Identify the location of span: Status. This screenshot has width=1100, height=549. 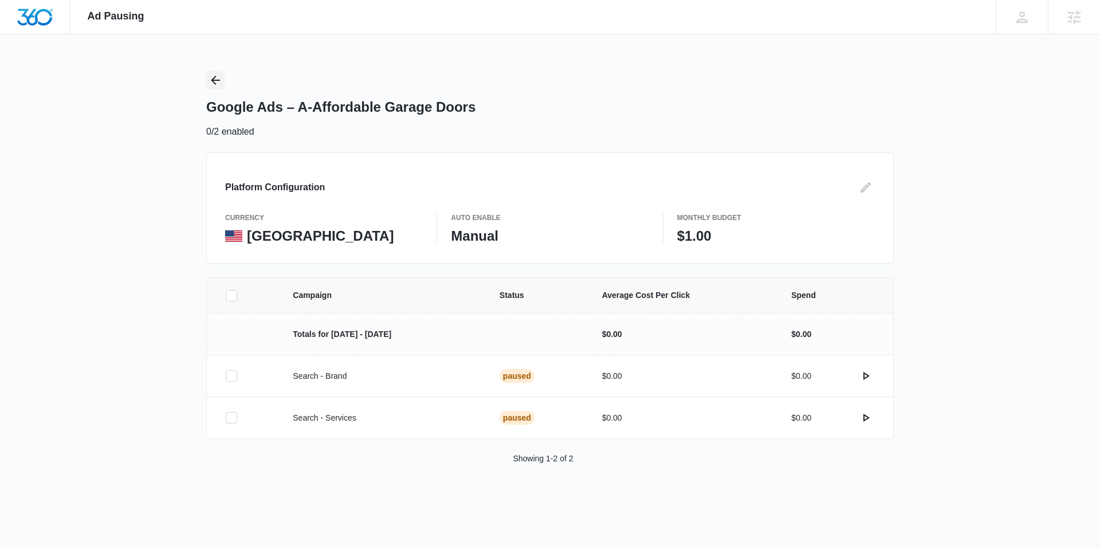
(537, 295).